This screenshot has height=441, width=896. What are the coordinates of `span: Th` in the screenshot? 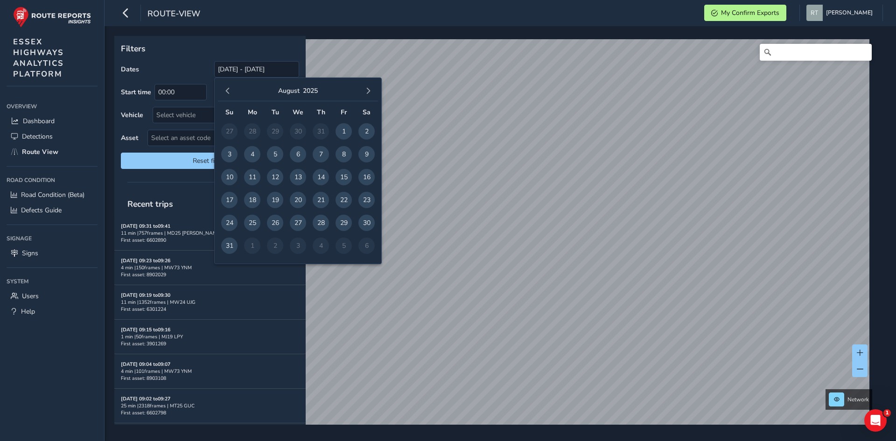 It's located at (321, 112).